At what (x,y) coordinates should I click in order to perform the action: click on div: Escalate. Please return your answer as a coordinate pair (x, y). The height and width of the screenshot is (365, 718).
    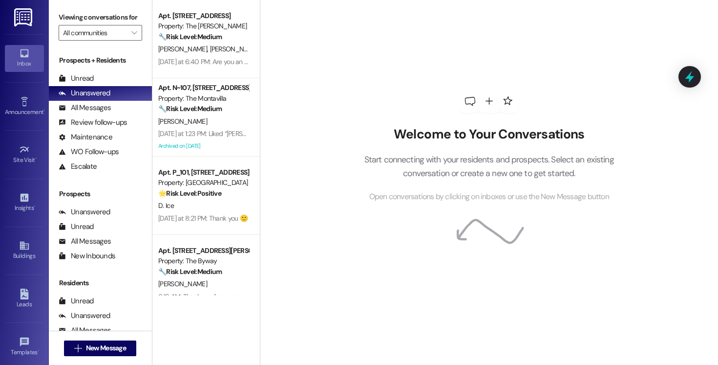
    Looking at the image, I should click on (78, 166).